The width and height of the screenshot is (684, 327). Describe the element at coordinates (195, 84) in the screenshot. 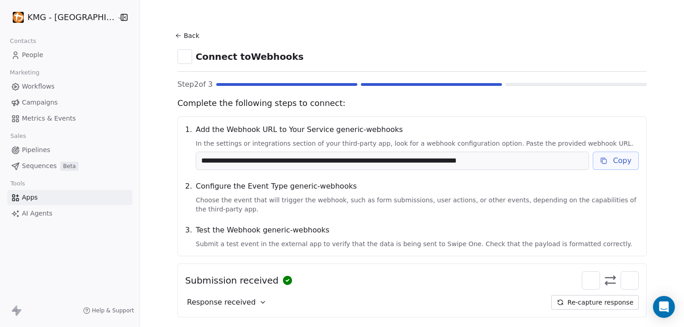

I see `span: Step 2 of 3` at that location.